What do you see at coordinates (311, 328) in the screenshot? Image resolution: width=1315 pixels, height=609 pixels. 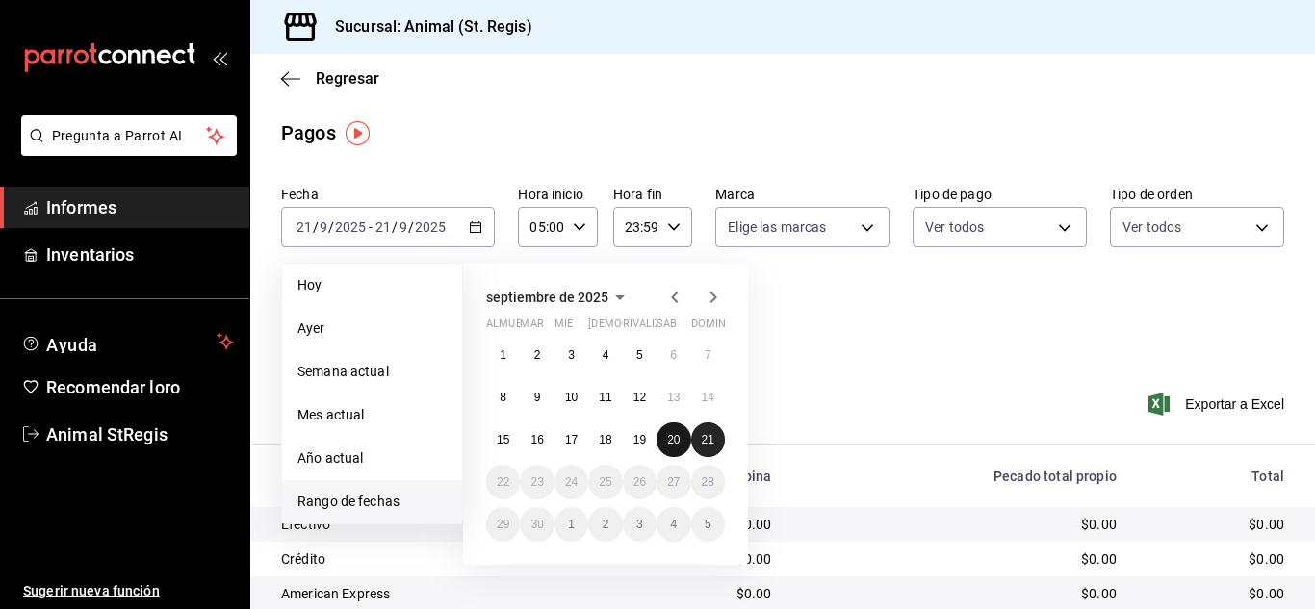 I see `font: Ayer` at bounding box center [311, 328].